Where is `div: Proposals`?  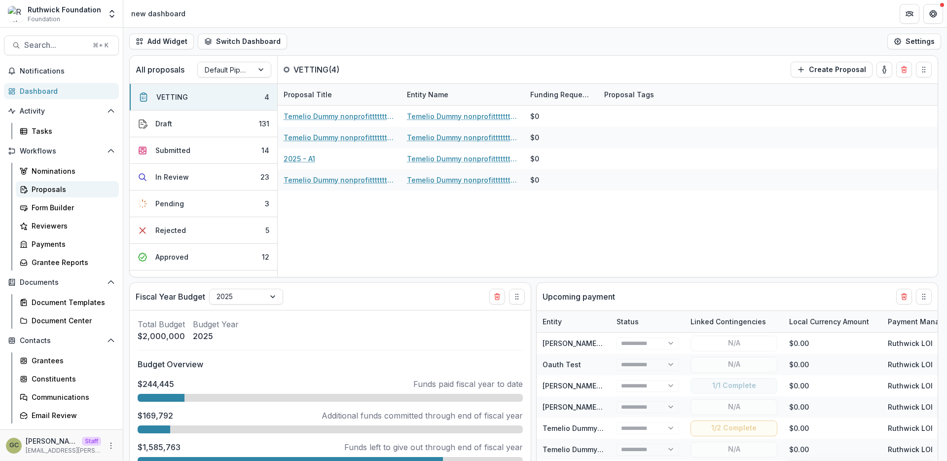 div: Proposals is located at coordinates (71, 189).